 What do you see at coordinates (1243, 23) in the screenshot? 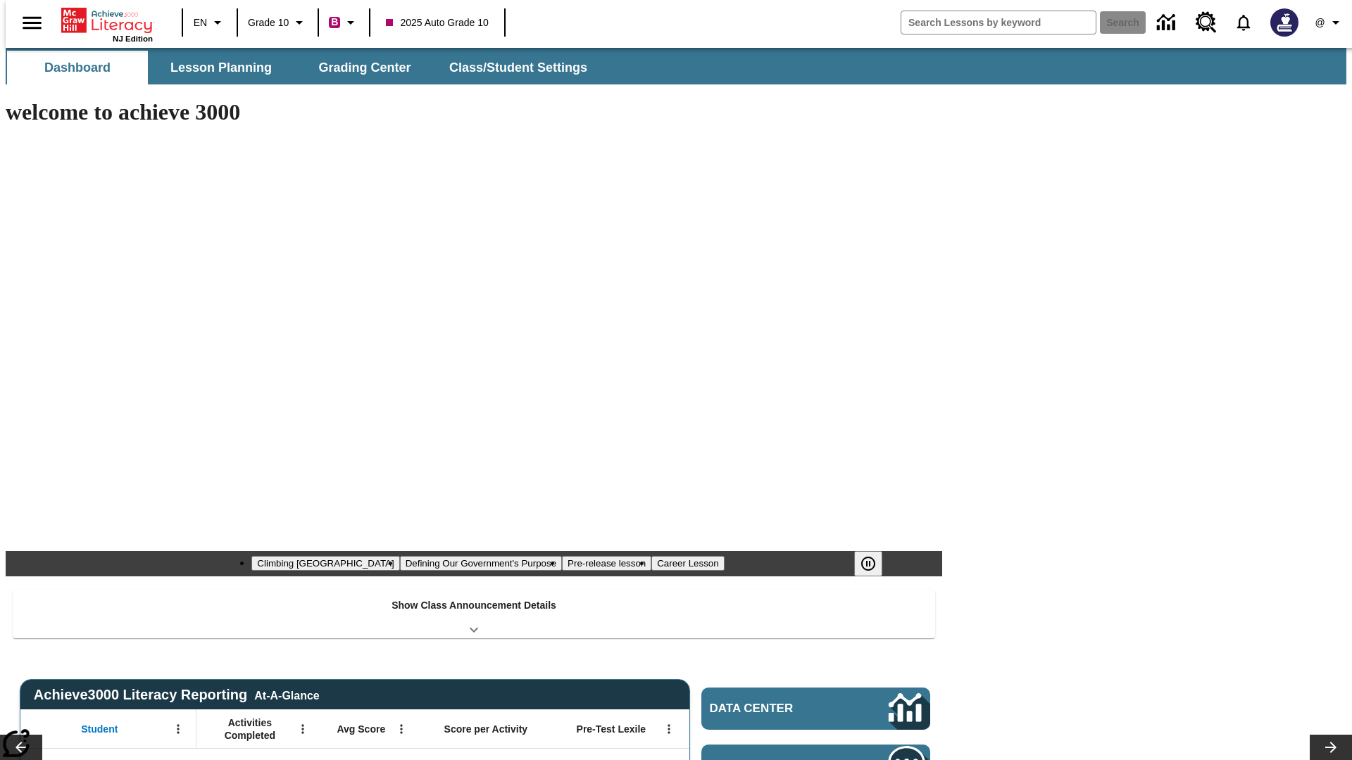
I see `a: Notifications` at bounding box center [1243, 23].